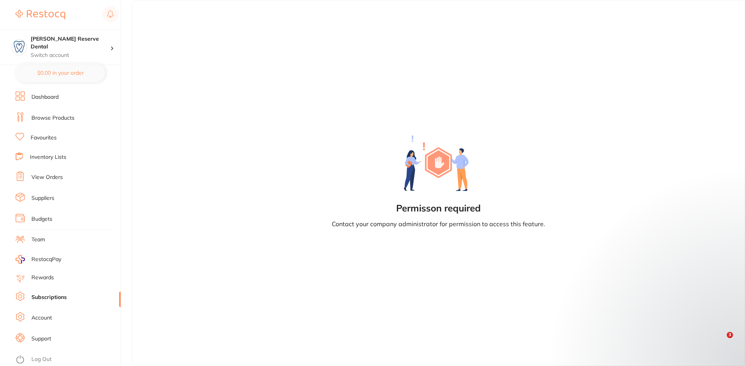 This screenshot has height=366, width=745. I want to click on a: View Orders, so click(47, 178).